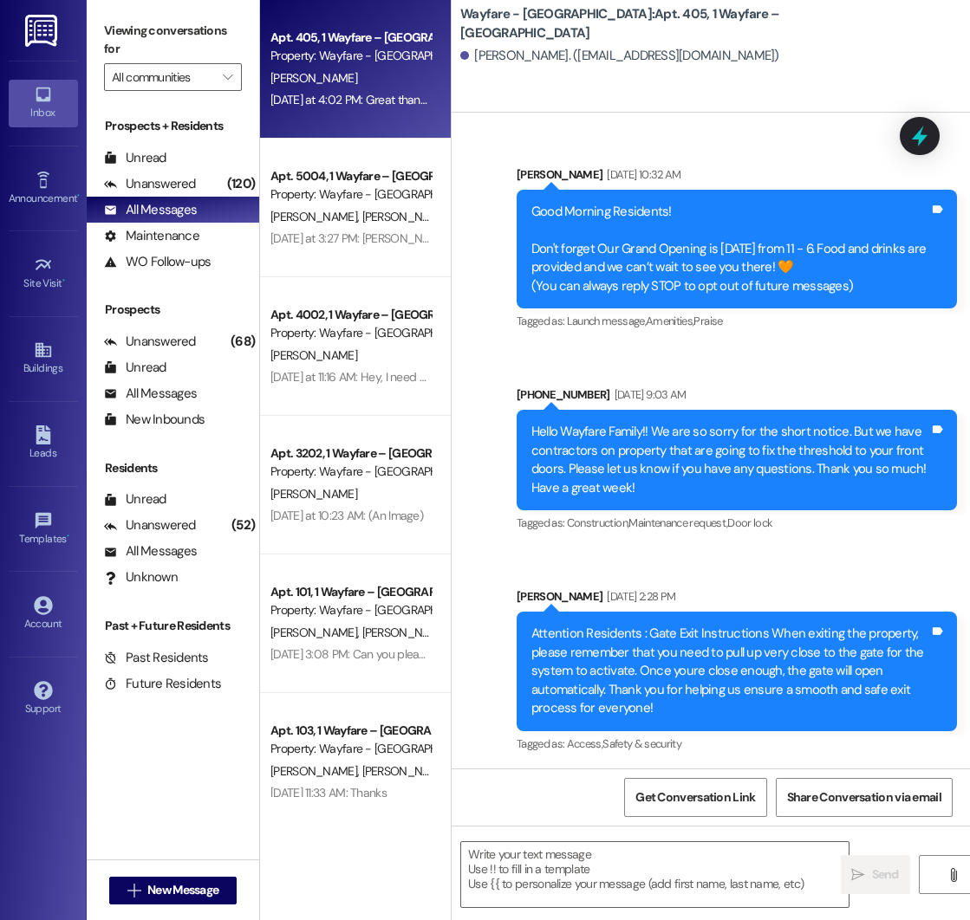 This screenshot has width=970, height=920. I want to click on div: (52), so click(243, 525).